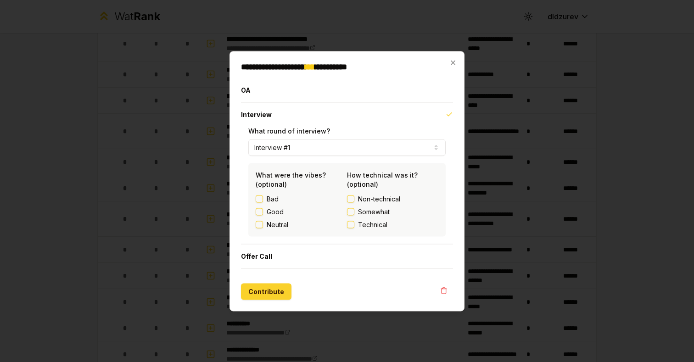 This screenshot has width=694, height=362. Describe the element at coordinates (382, 179) in the screenshot. I see `label: How technical was it? (optional)` at that location.